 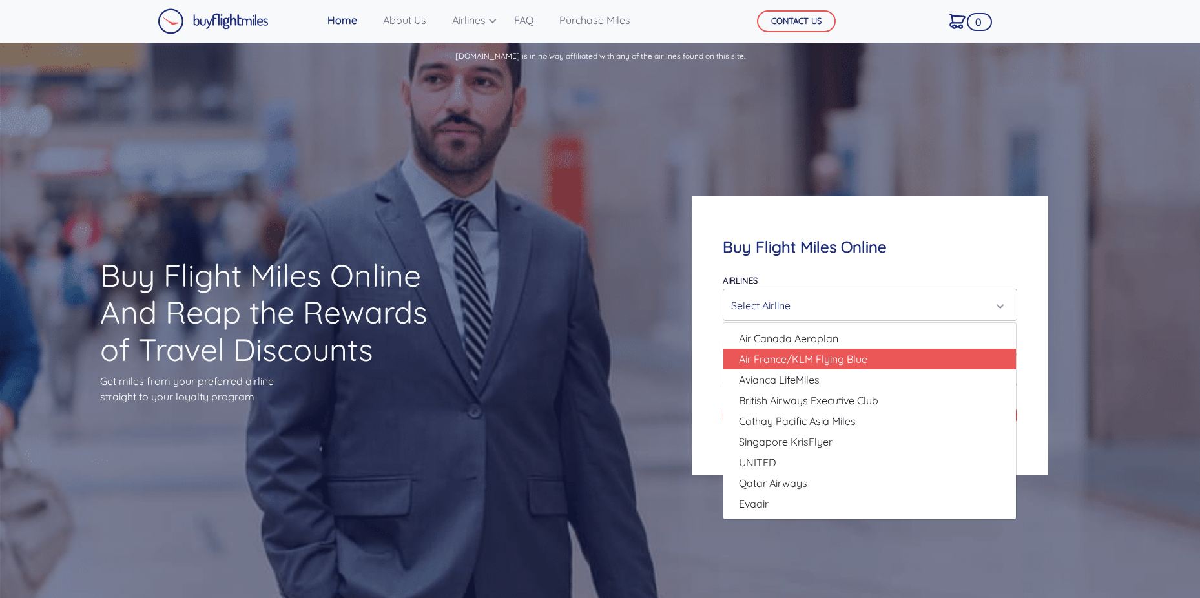 What do you see at coordinates (773, 483) in the screenshot?
I see `span: Qatar Airways` at bounding box center [773, 483].